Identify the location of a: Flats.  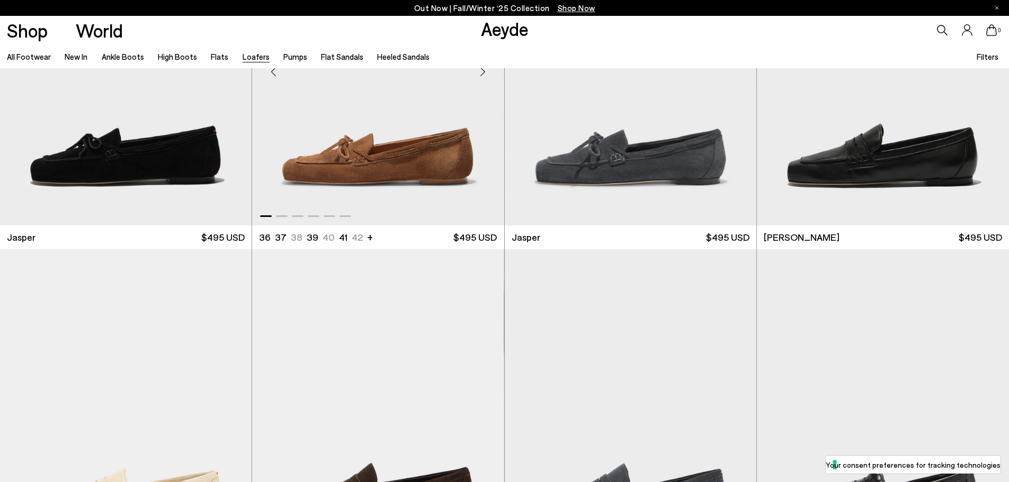
(219, 57).